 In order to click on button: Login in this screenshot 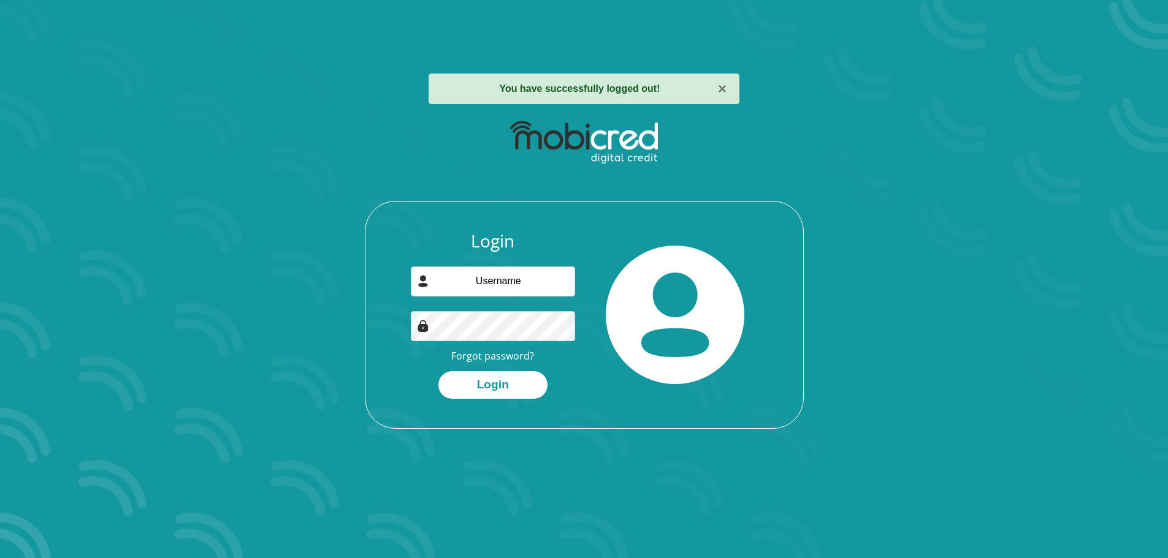, I will do `click(493, 385)`.